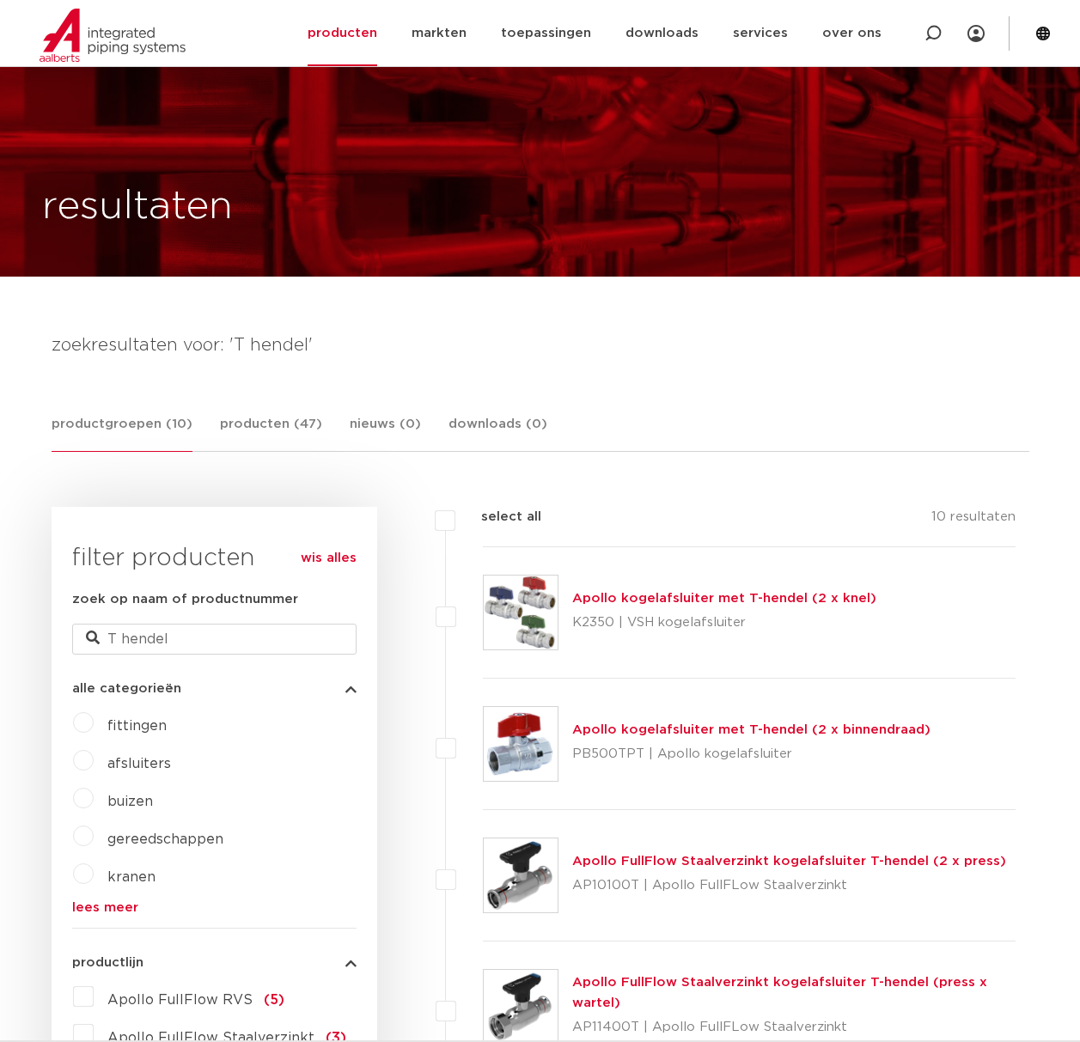  I want to click on span: afsluiters, so click(139, 764).